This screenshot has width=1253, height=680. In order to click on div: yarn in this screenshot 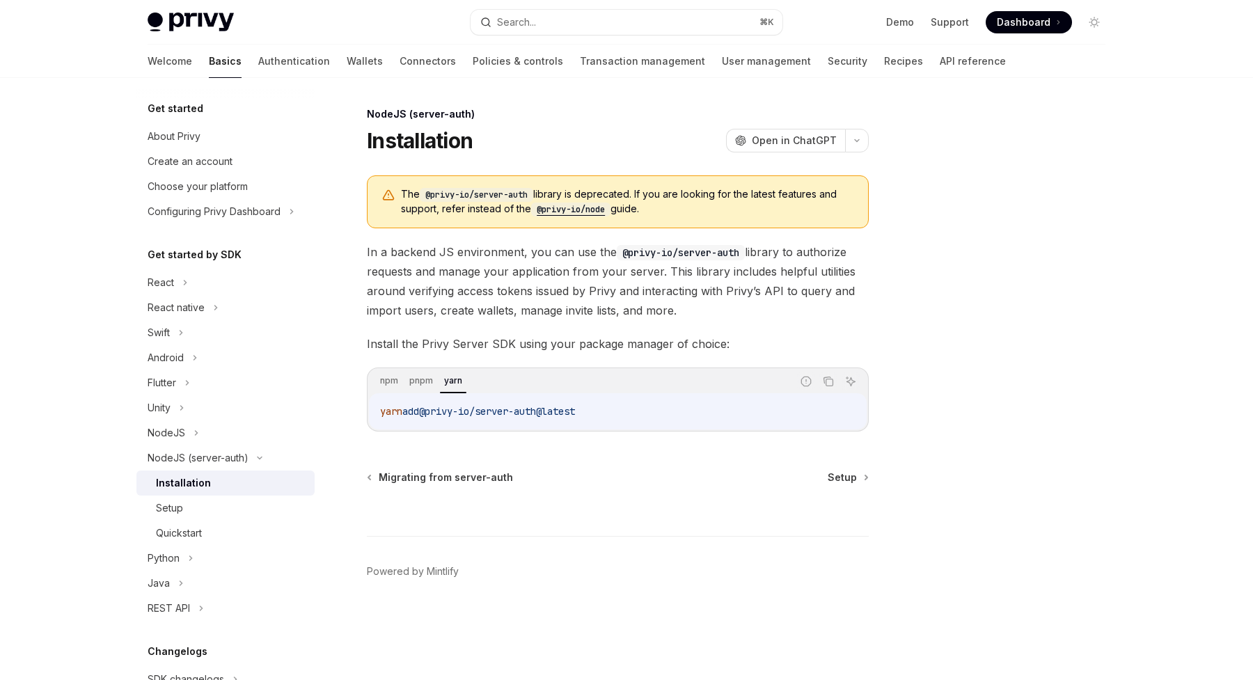, I will do `click(453, 381)`.